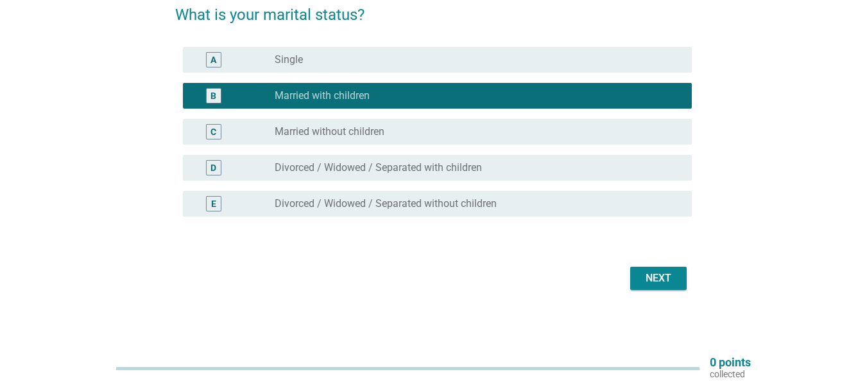 Image resolution: width=867 pixels, height=385 pixels. What do you see at coordinates (213, 132) in the screenshot?
I see `div: C` at bounding box center [213, 132].